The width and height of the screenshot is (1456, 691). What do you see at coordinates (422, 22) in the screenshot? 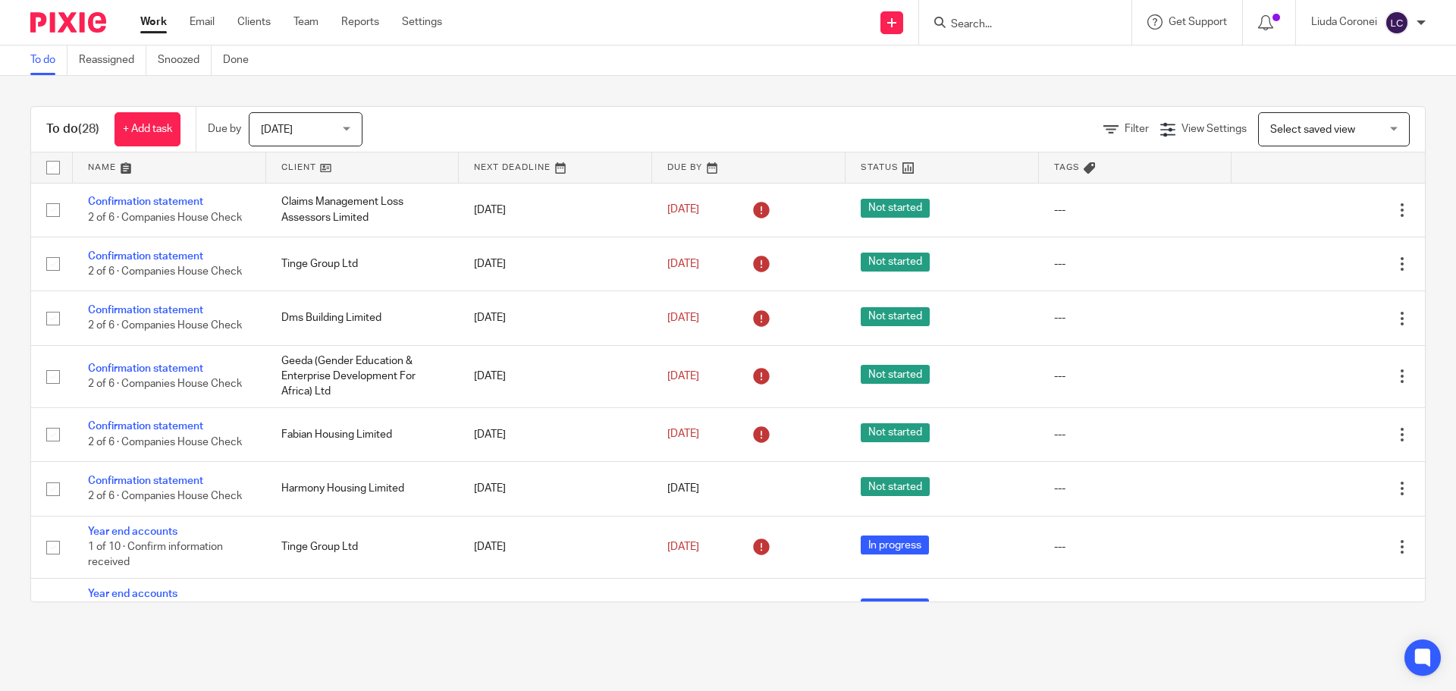
I see `a: Settings` at bounding box center [422, 22].